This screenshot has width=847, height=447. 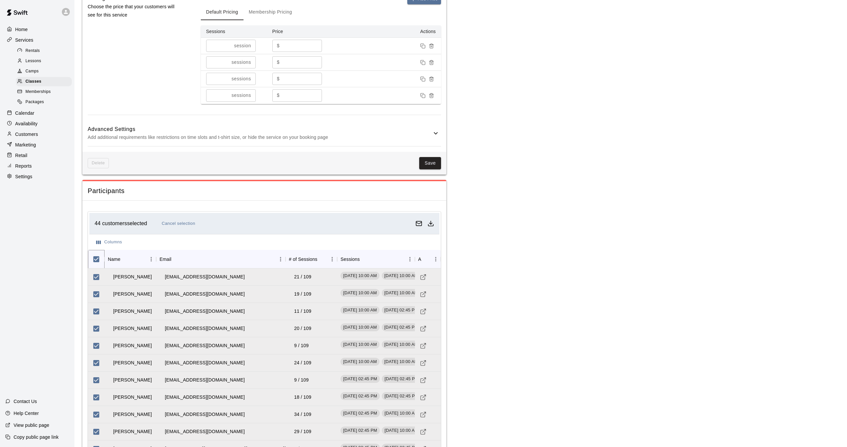 What do you see at coordinates (423, 63) in the screenshot?
I see `button: Duplicate price` at bounding box center [423, 63].